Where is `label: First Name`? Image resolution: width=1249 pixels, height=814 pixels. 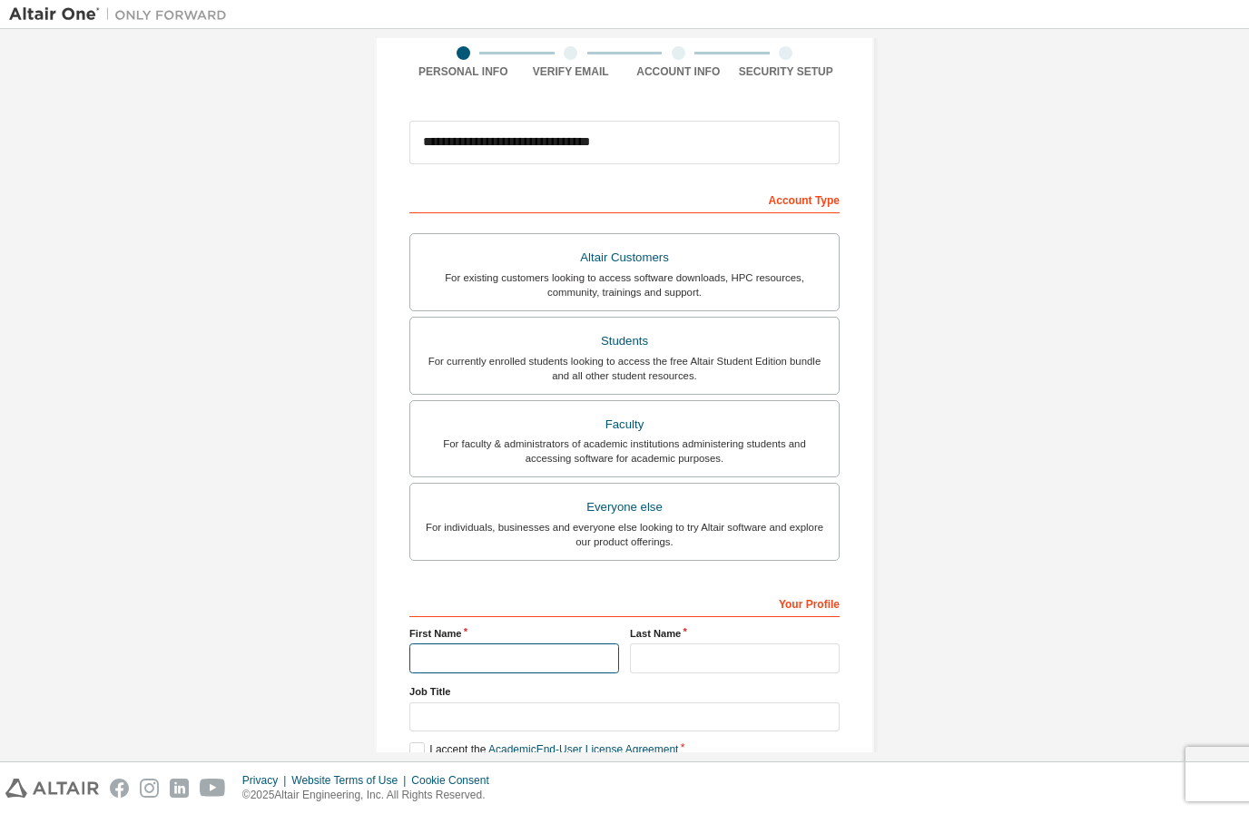 label: First Name is located at coordinates (514, 634).